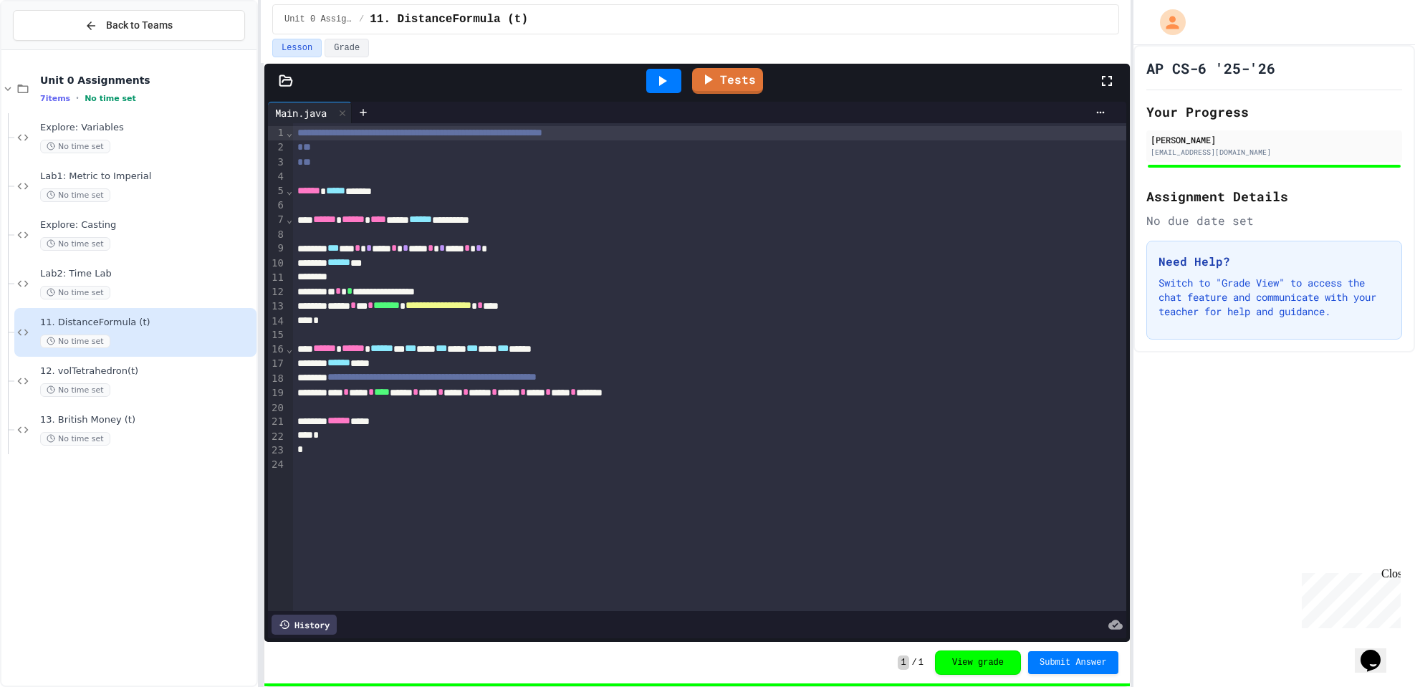 The image size is (1415, 687). I want to click on h2: Your Progress, so click(1274, 112).